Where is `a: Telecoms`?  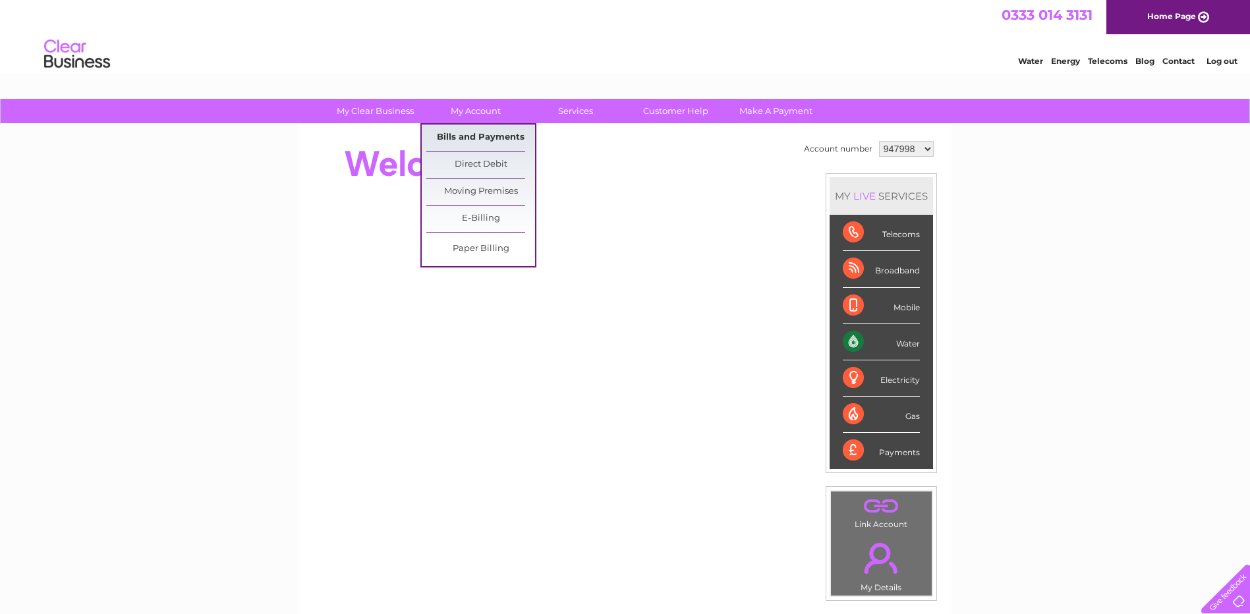 a: Telecoms is located at coordinates (1108, 61).